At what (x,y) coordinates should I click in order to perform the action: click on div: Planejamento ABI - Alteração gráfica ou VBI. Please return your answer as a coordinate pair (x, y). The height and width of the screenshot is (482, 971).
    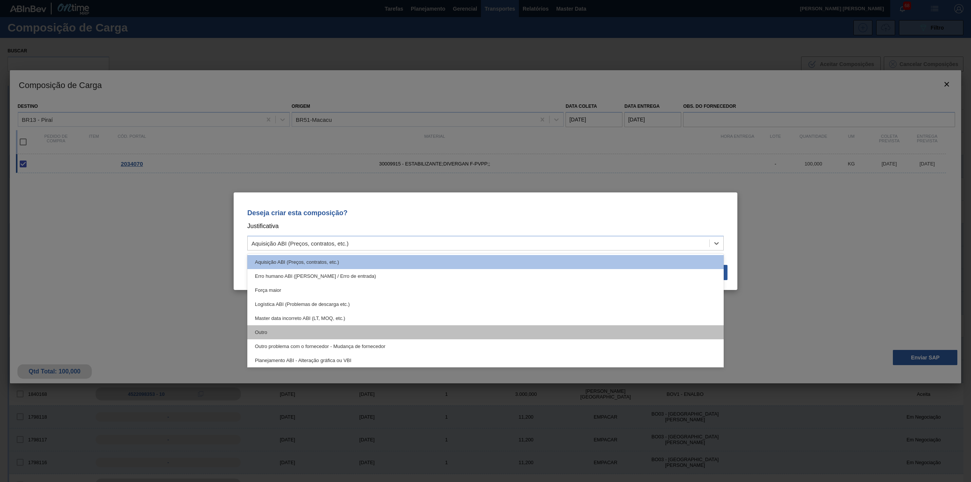
    Looking at the image, I should click on (486, 360).